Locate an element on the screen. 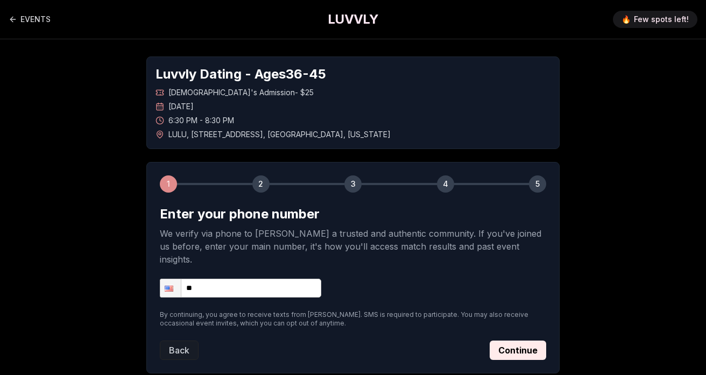  div: United States: + 1 is located at coordinates (171, 288).